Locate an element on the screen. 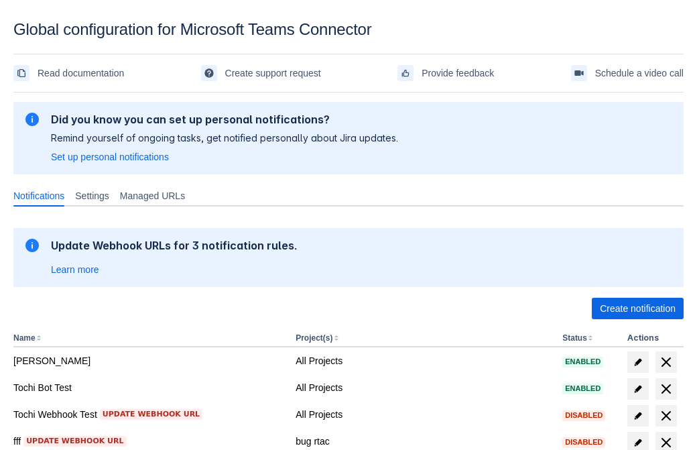 This screenshot has width=697, height=450. a: Provide feedback is located at coordinates (446, 73).